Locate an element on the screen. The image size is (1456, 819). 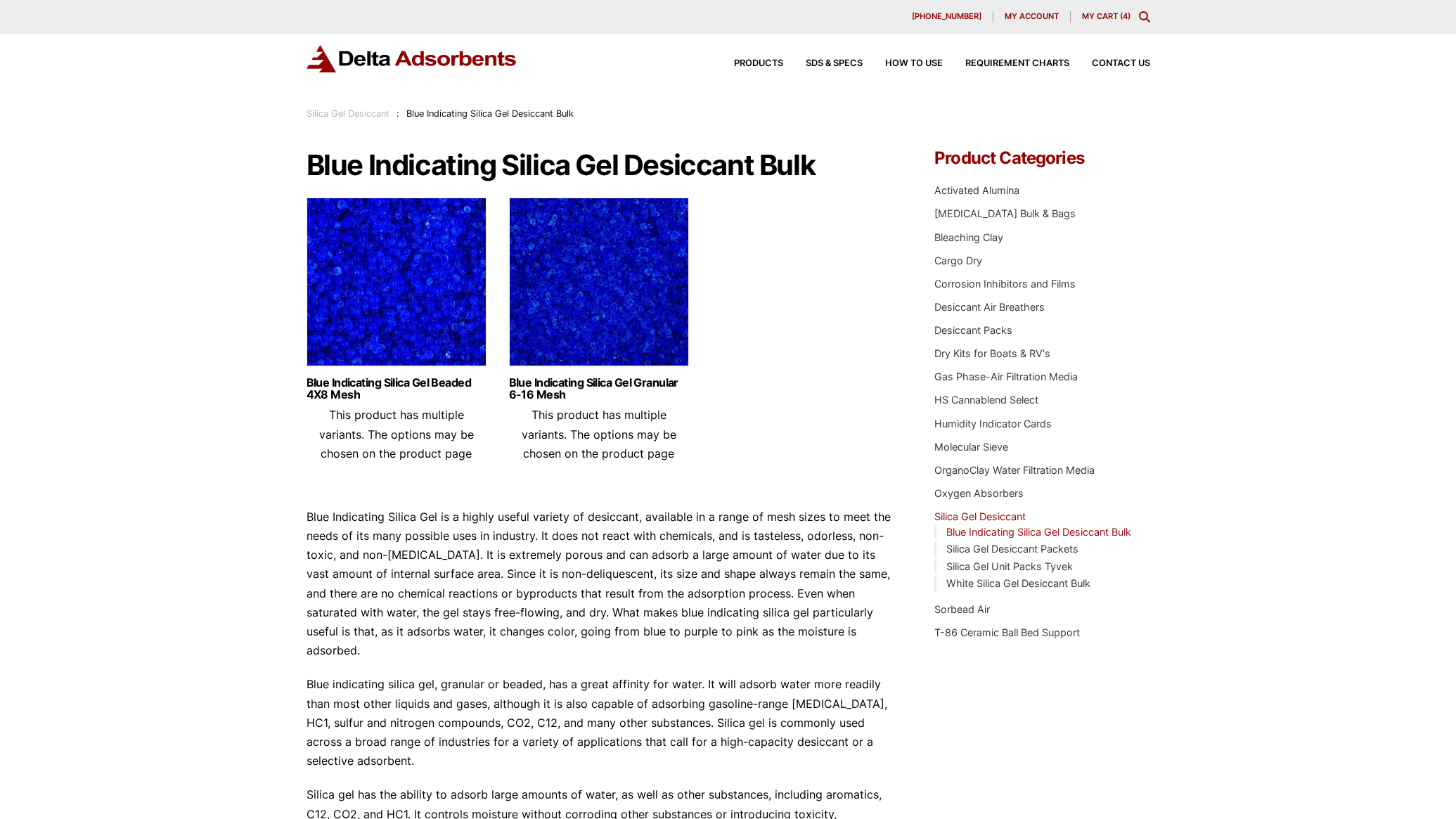
a: Blue Indicating Silica Gel Beaded 4X8 Mesh is located at coordinates (397, 389).